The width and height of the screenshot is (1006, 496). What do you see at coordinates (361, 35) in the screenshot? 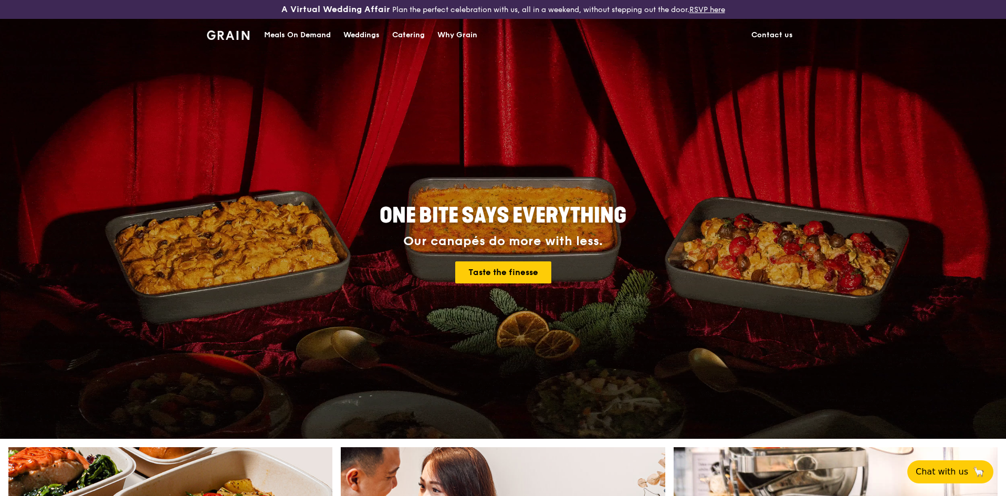
I see `div: Weddings` at bounding box center [361, 35].